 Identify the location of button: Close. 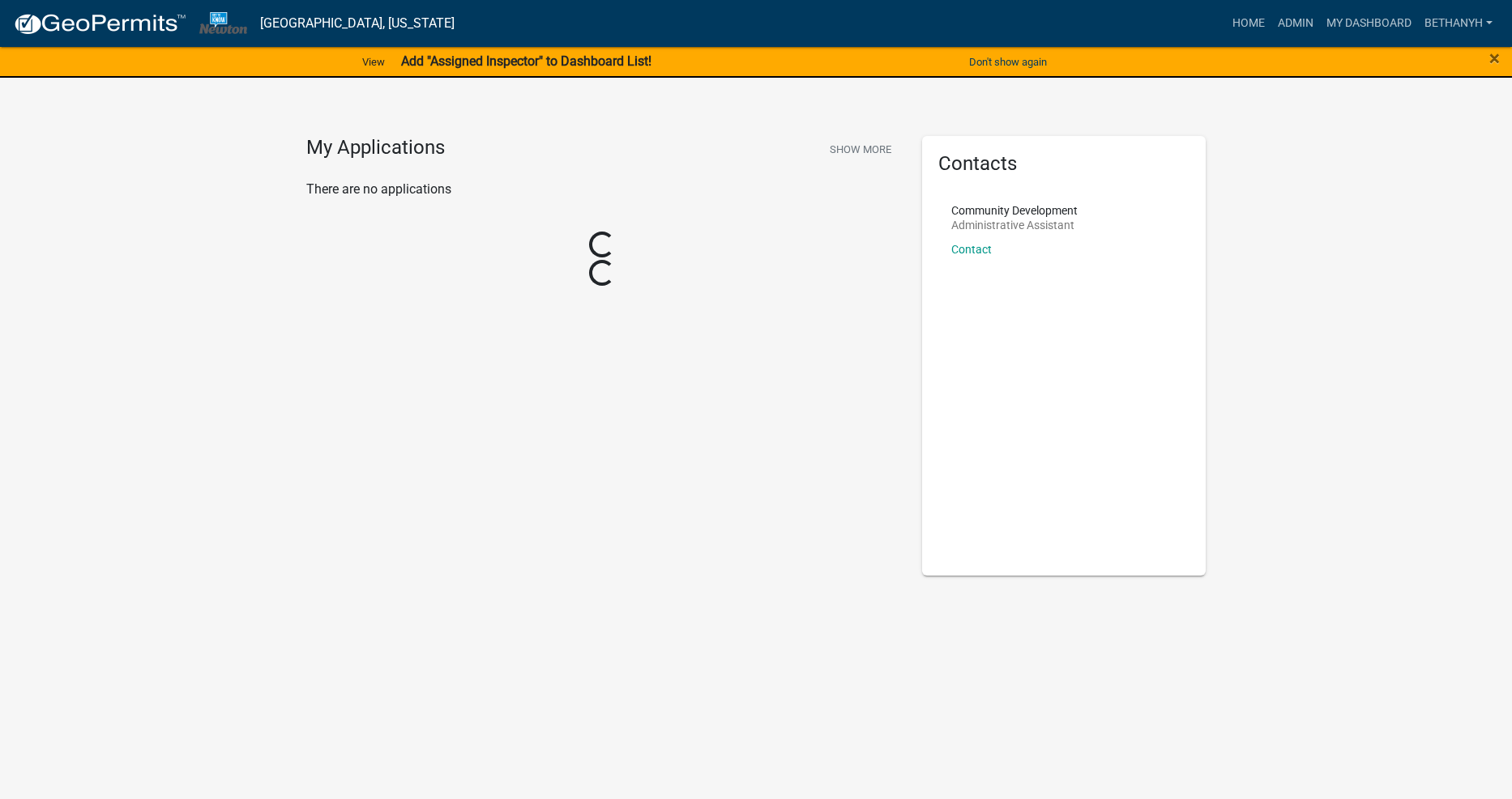
(1494, 58).